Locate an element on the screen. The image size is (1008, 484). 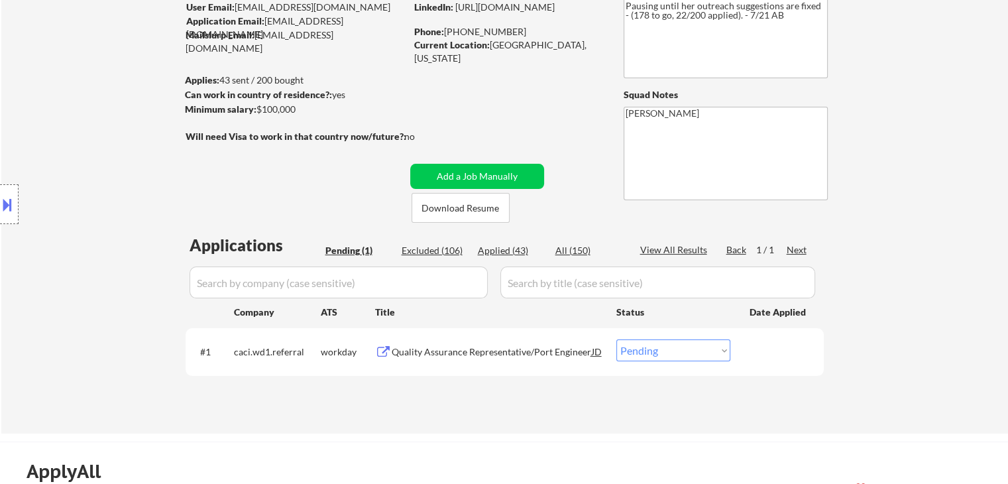
strong: Application Email: is located at coordinates (225, 21).